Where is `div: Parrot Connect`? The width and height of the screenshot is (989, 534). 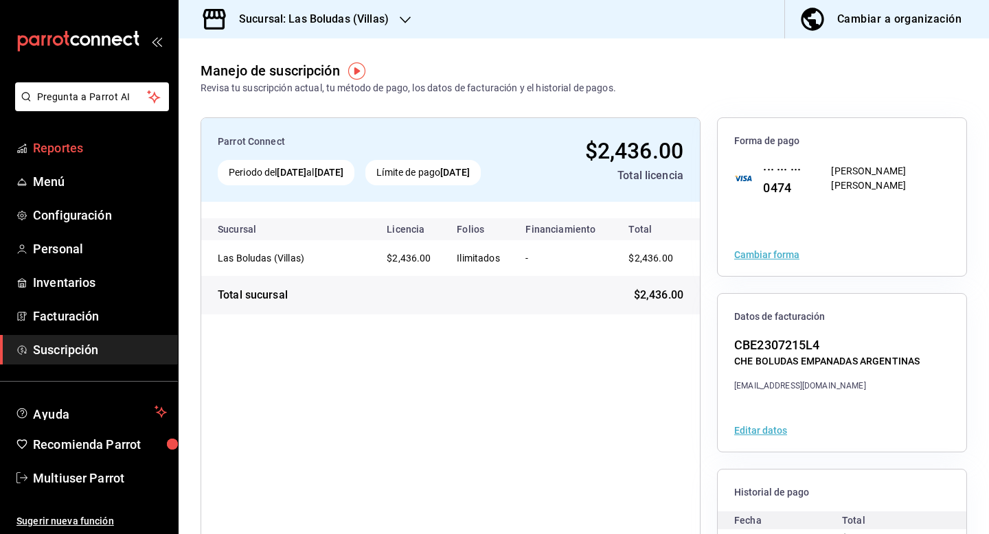 div: Parrot Connect is located at coordinates (372, 141).